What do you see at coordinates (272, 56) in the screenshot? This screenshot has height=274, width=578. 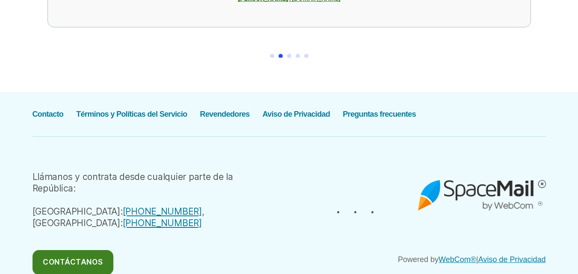 I see `span: Go to slide 1` at bounding box center [272, 56].